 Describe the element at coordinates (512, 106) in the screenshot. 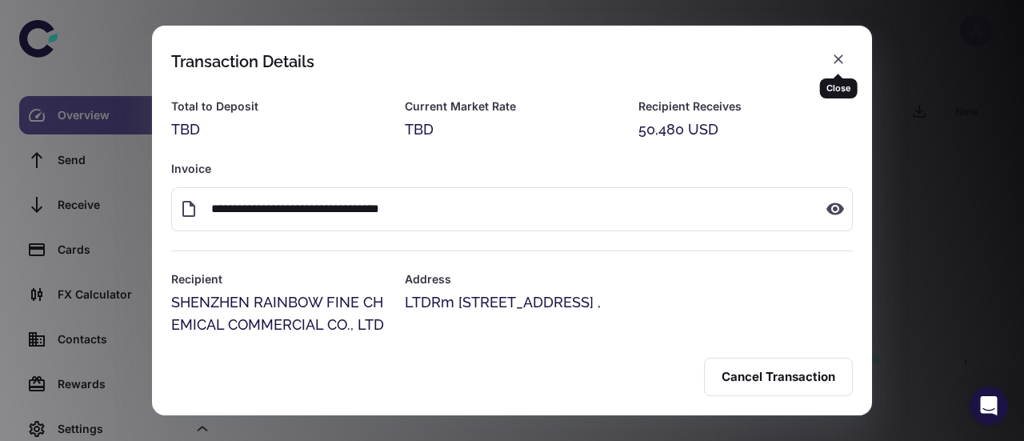

I see `h6: Current Market Rate` at that location.